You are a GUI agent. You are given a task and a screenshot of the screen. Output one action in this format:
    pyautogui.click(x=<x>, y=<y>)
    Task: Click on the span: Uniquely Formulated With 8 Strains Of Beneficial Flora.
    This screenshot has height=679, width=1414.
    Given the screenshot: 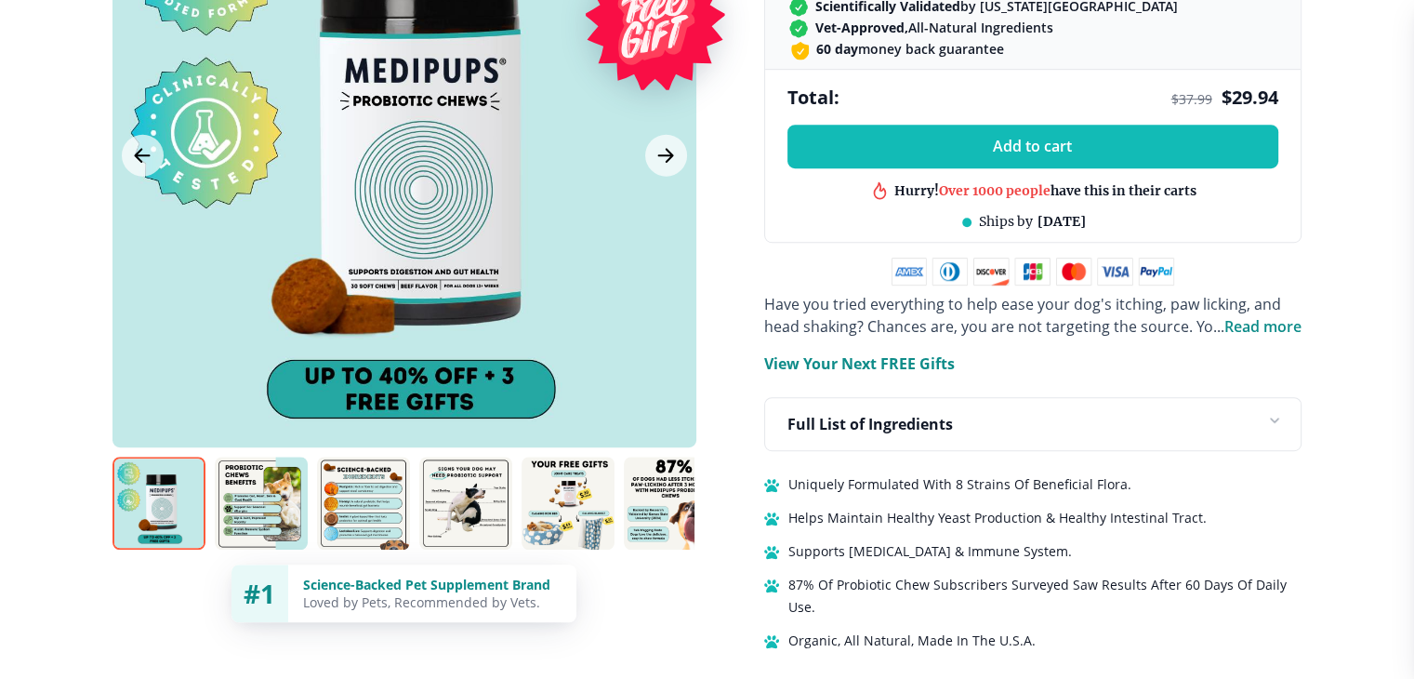 What is the action you would take?
    pyautogui.click(x=960, y=485)
    